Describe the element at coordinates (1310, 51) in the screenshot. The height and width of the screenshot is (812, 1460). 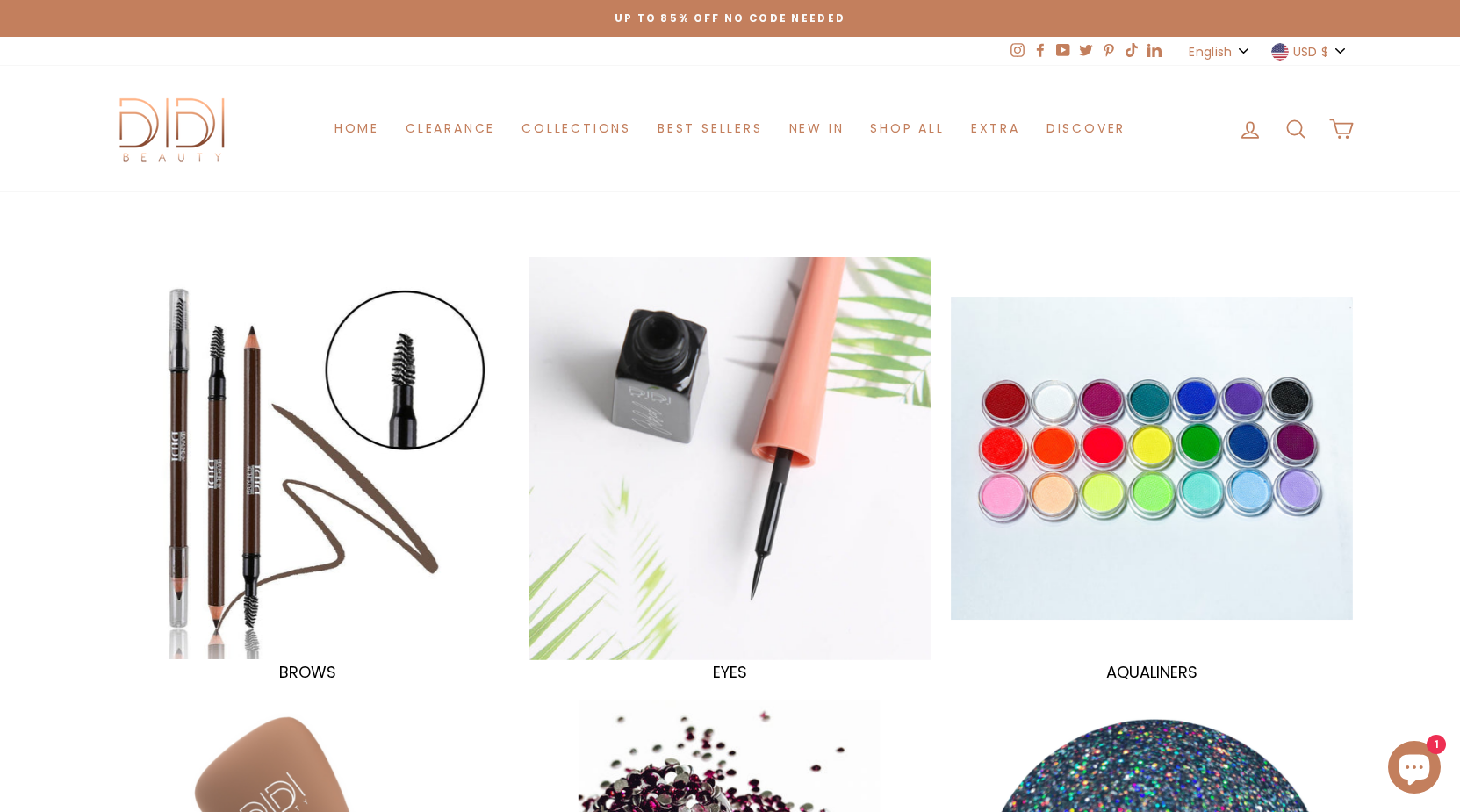
I see `button: USD $` at that location.